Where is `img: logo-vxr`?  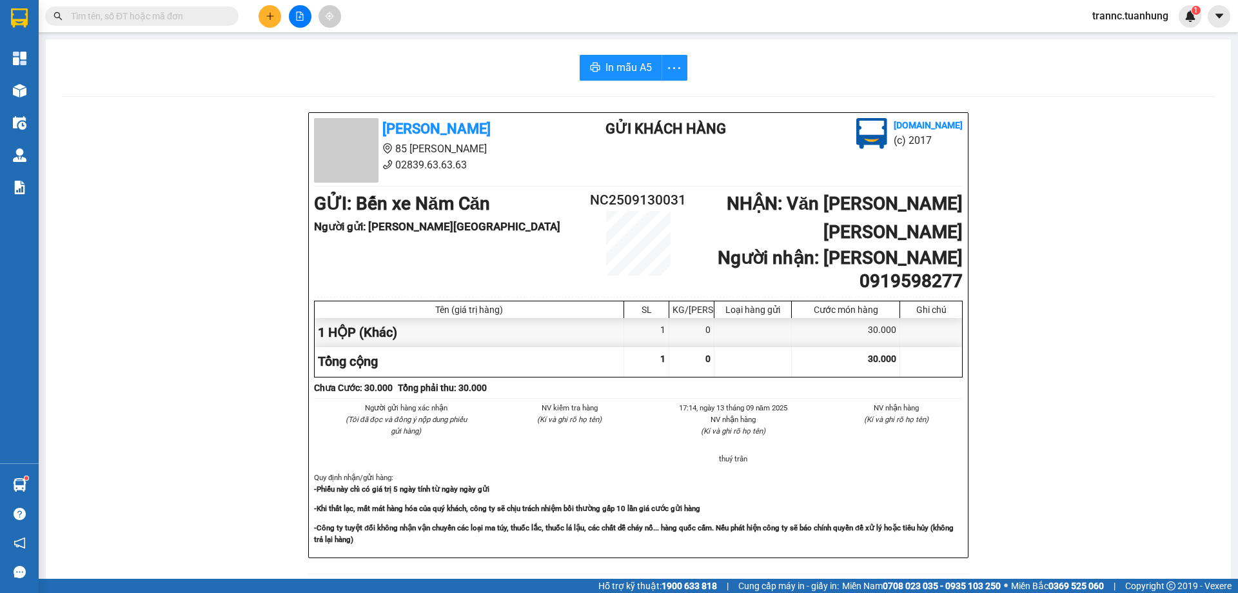
img: logo-vxr is located at coordinates (19, 18).